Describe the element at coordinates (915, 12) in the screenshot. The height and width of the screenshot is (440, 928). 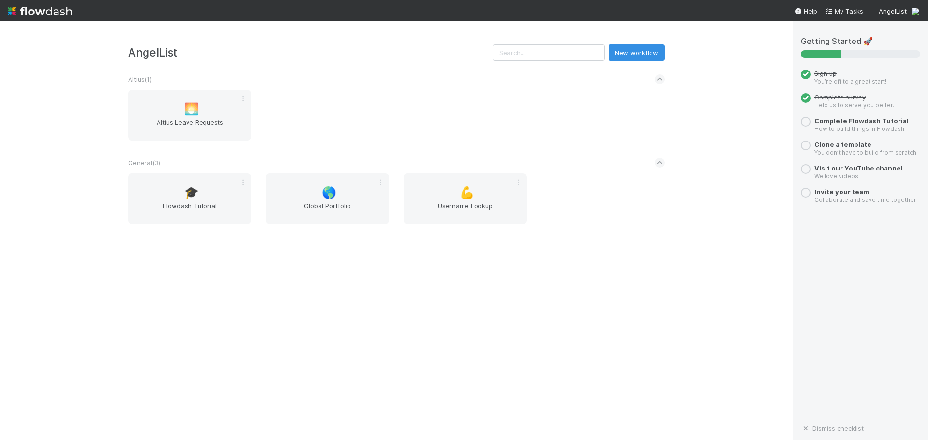
I see `img: avatar_28c6a484-83f6-4d9b-aa3b-1410a709a33e.png` at that location.